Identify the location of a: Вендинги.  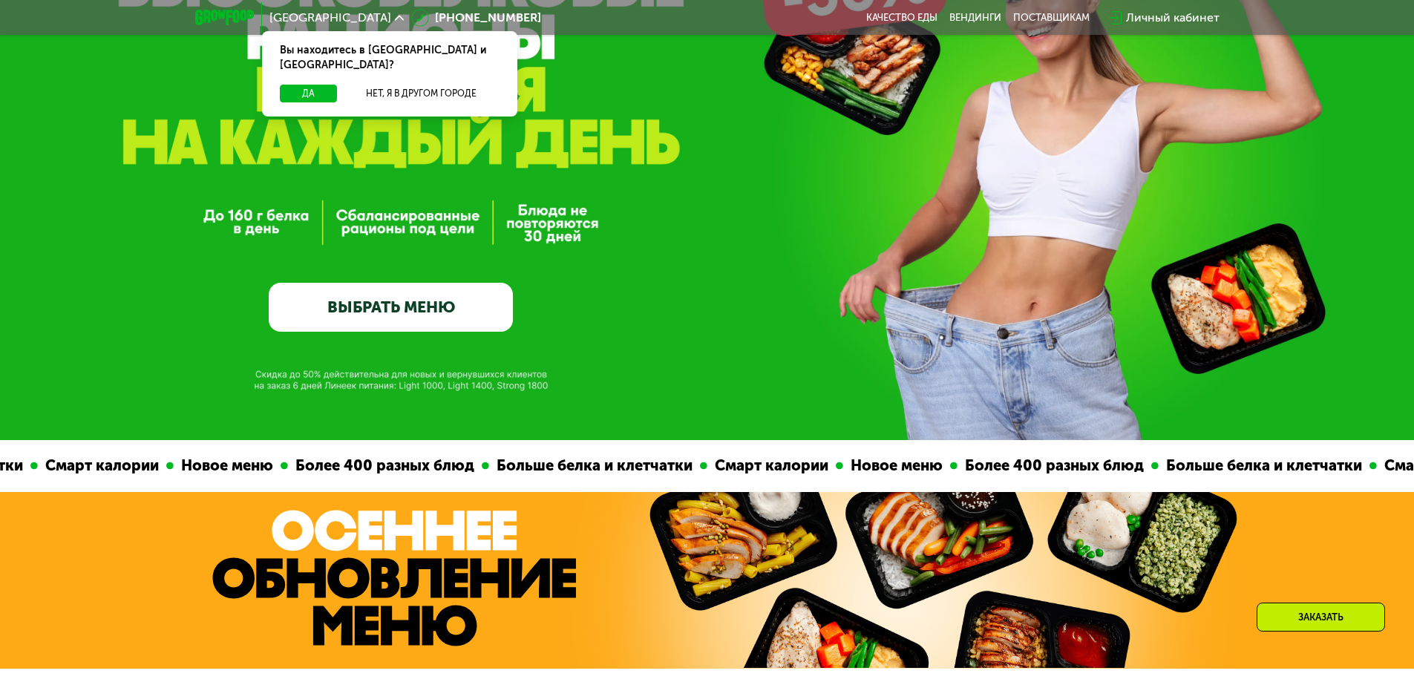
(975, 18).